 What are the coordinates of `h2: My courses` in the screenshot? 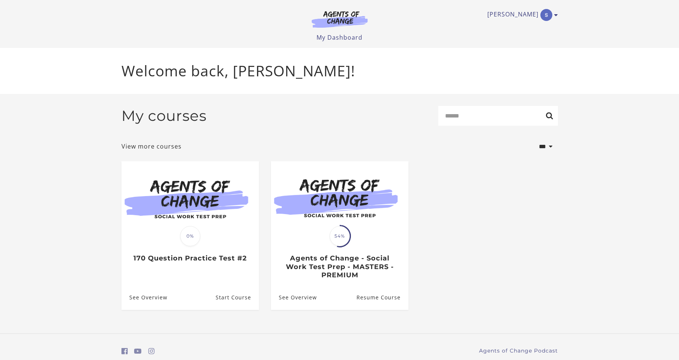 It's located at (164, 115).